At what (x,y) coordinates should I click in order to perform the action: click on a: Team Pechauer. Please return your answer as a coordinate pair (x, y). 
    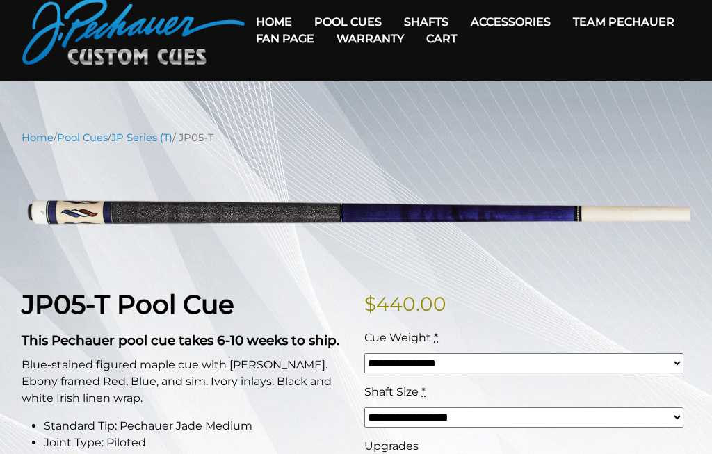
    Looking at the image, I should click on (623, 22).